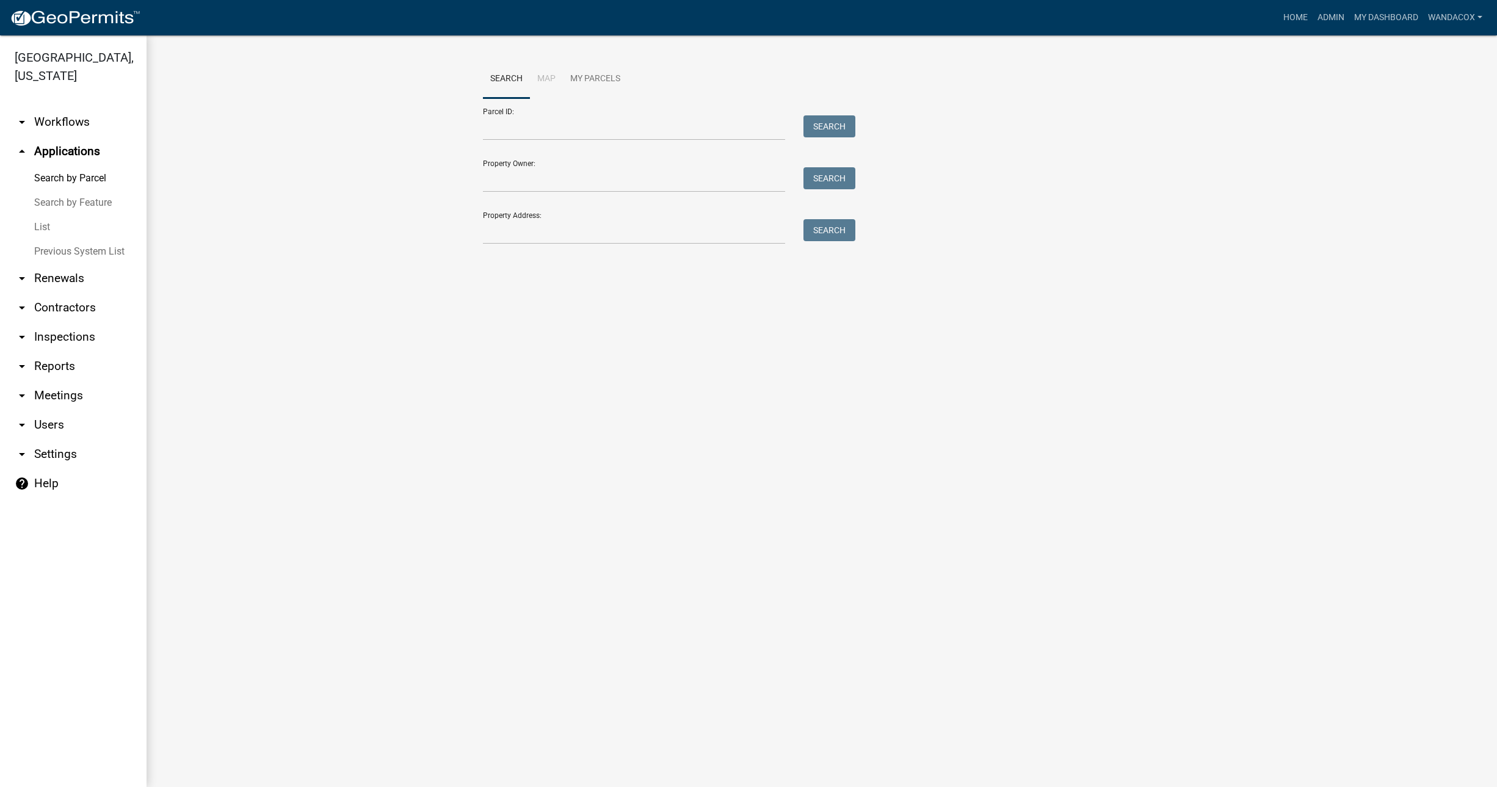 This screenshot has width=1497, height=787. I want to click on i: help, so click(22, 483).